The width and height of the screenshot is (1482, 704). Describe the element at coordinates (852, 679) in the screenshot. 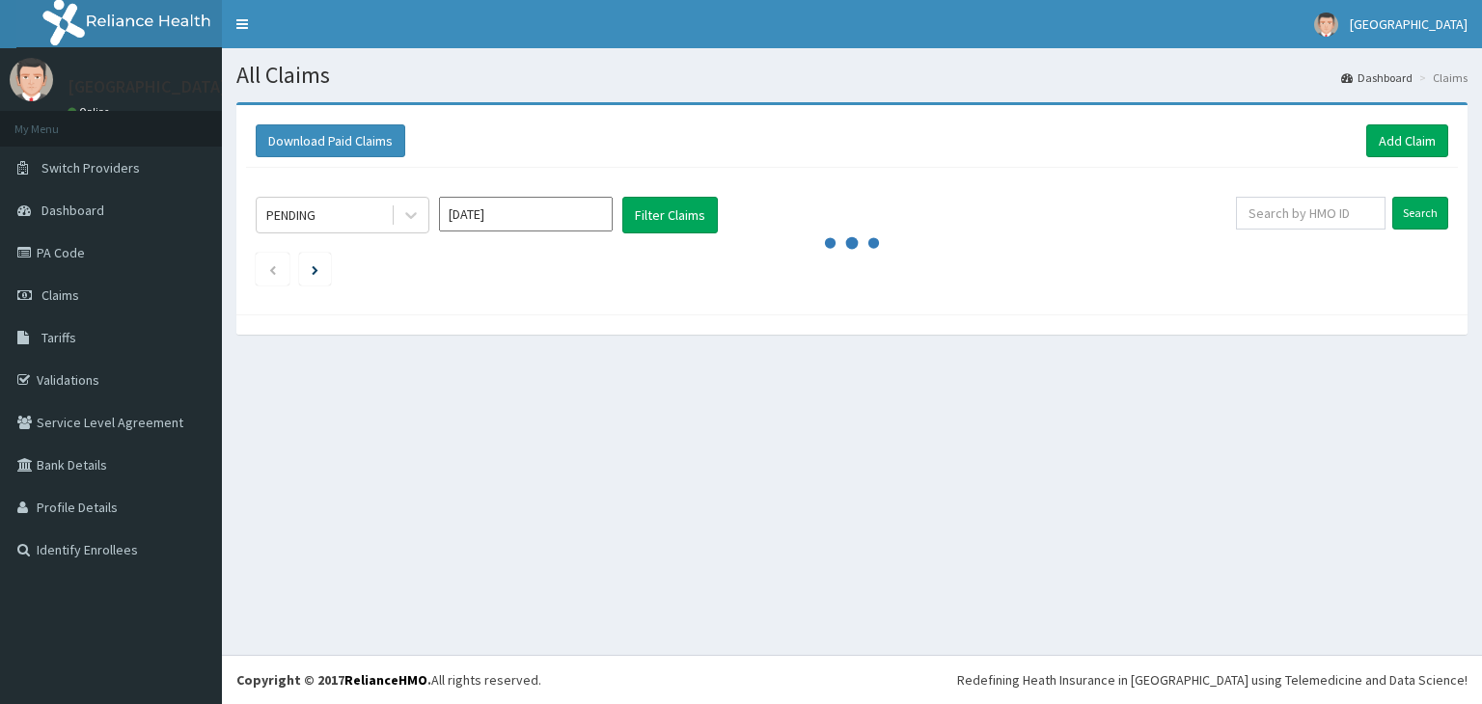

I see `footer: All rights reserved.` at that location.